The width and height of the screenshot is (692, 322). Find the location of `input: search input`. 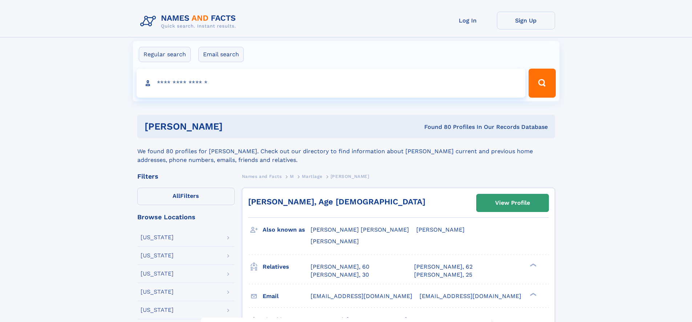

input: search input is located at coordinates (331, 83).